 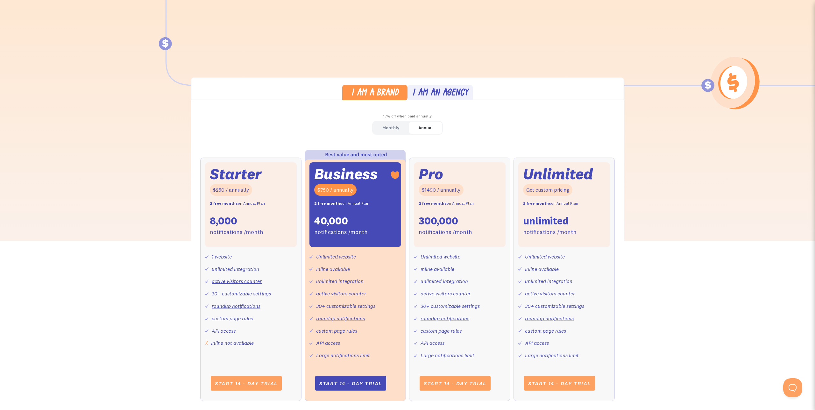 What do you see at coordinates (441, 190) in the screenshot?
I see `div: $1490 / annually` at bounding box center [441, 190].